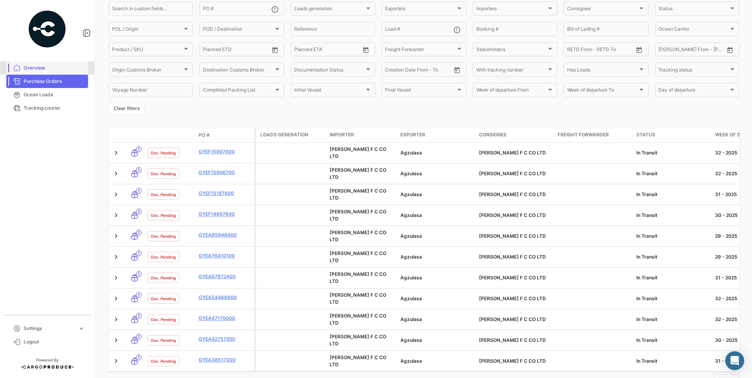 The width and height of the screenshot is (752, 378). Describe the element at coordinates (170, 135) in the screenshot. I see `datatable-header-cell: Doc. Status` at that location.